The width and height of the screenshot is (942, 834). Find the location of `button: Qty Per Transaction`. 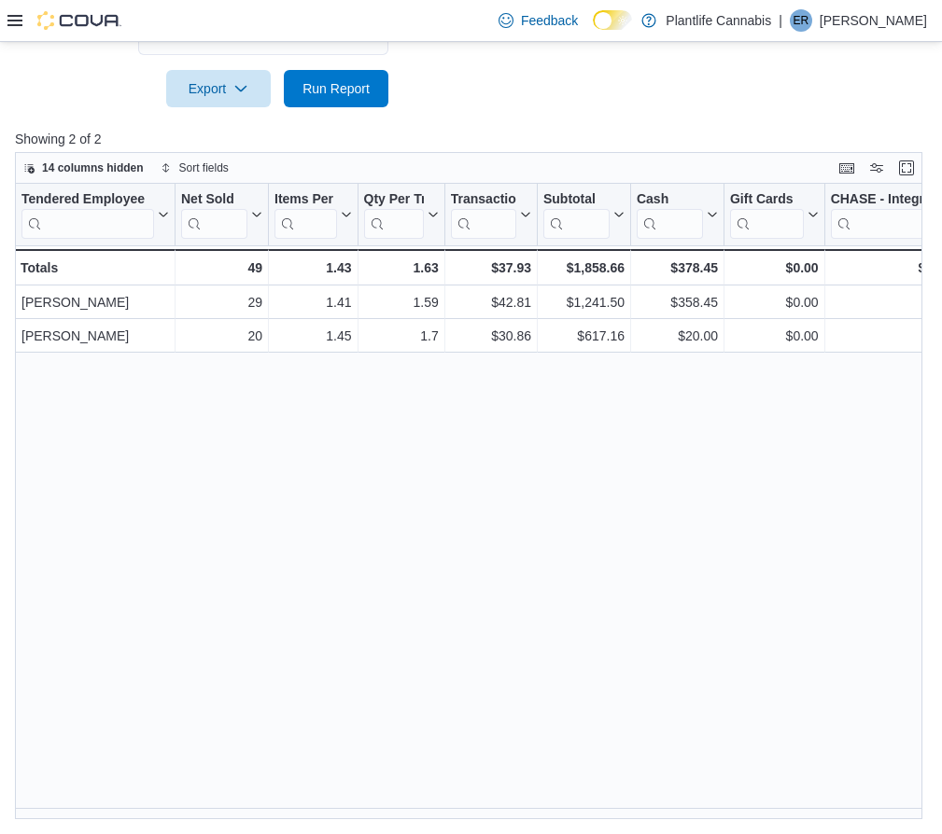

button: Qty Per Transaction is located at coordinates (401, 214).